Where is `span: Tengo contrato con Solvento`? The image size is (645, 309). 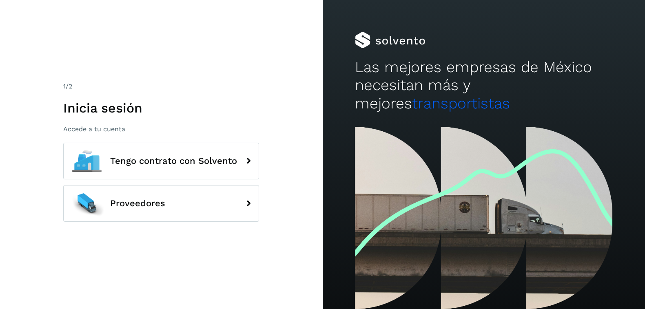 span: Tengo contrato con Solvento is located at coordinates (173, 161).